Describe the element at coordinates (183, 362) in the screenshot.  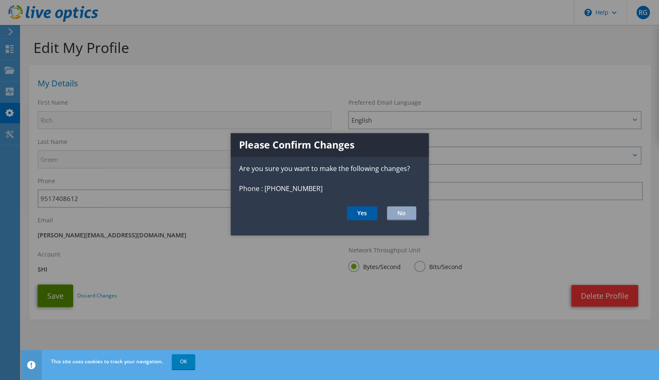
I see `a: OK` at that location.